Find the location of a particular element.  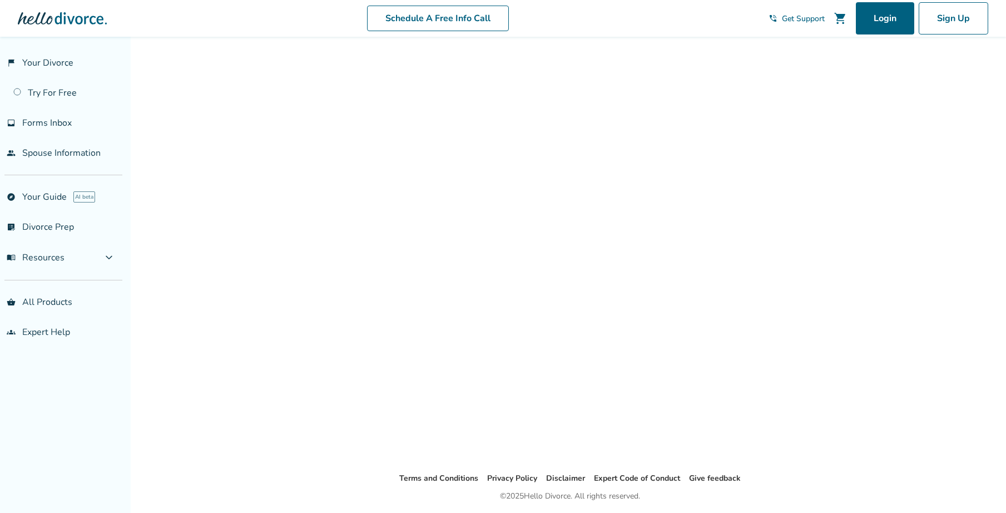

a: Privacy Policy is located at coordinates (512, 478).